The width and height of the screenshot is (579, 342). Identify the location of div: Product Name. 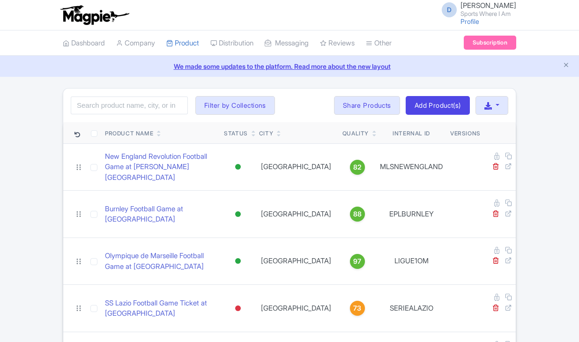
(129, 134).